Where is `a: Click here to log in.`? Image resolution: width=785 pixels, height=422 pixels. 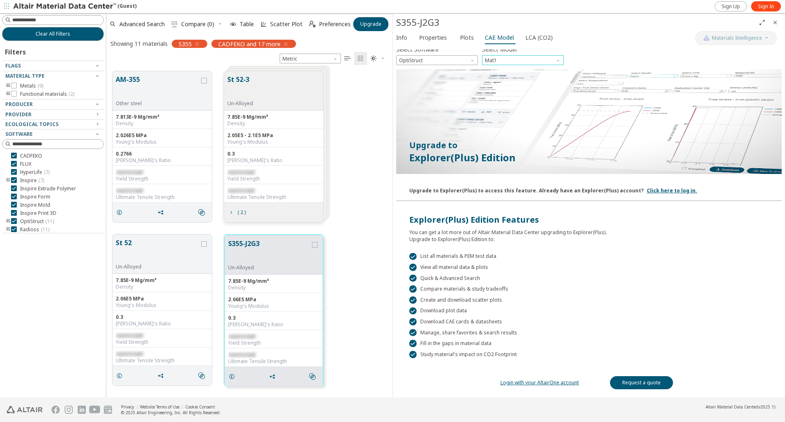
a: Click here to log in. is located at coordinates (672, 190).